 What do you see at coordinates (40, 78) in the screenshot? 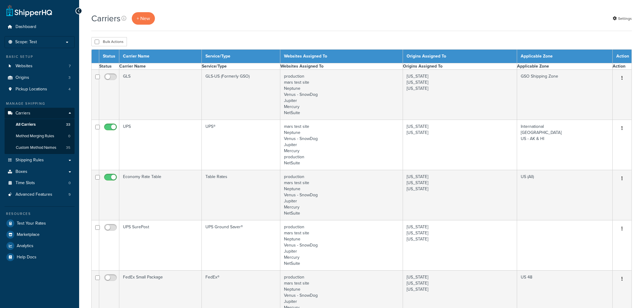
I see `li: Origins` at bounding box center [40, 78].